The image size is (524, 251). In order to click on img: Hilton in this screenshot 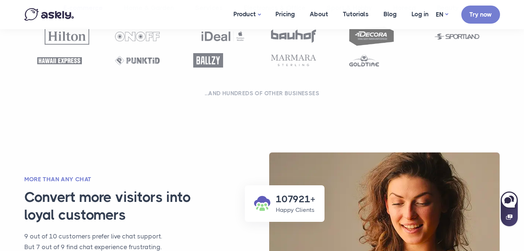, I will do `click(67, 36)`.